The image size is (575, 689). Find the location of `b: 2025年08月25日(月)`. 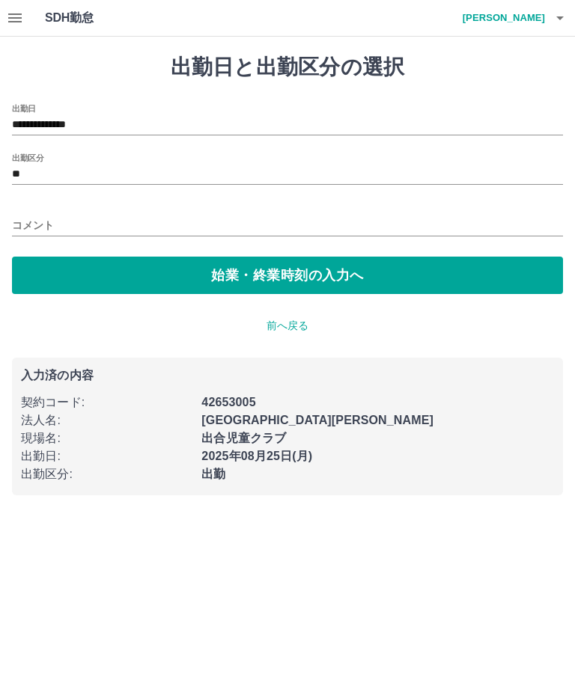

b: 2025年08月25日(月) is located at coordinates (257, 456).